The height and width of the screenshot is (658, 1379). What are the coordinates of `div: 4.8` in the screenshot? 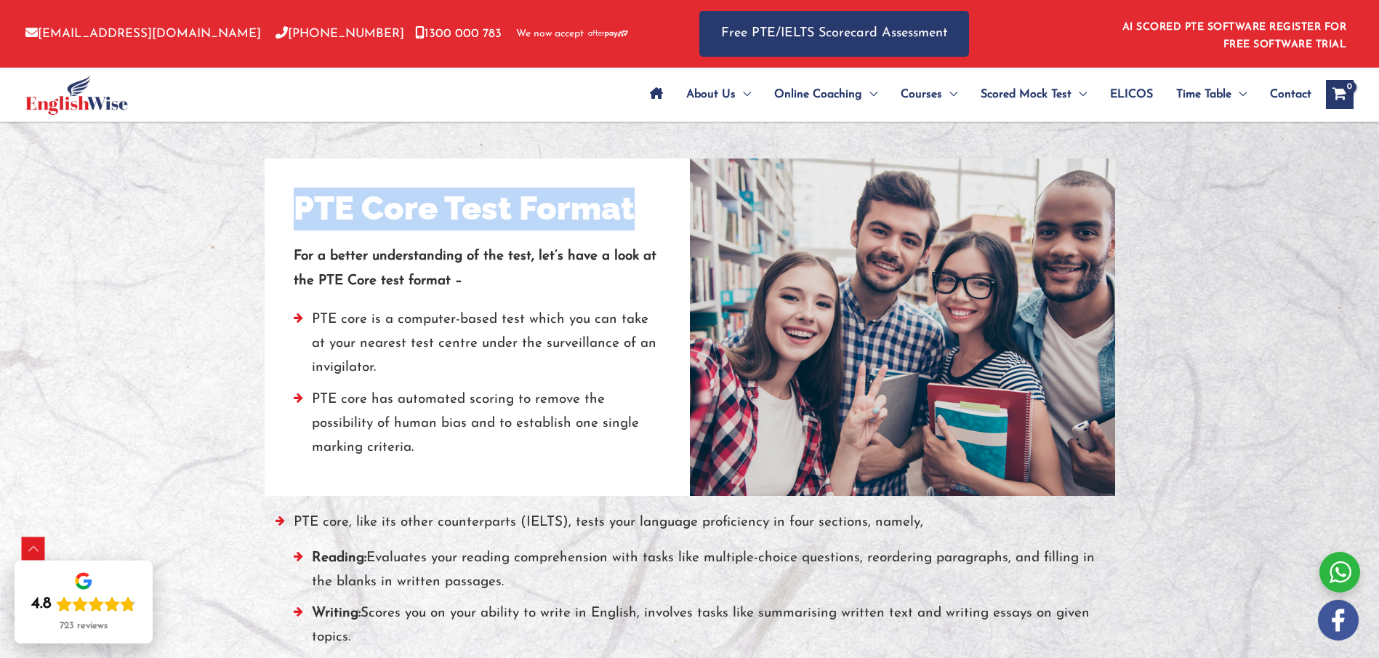 It's located at (41, 604).